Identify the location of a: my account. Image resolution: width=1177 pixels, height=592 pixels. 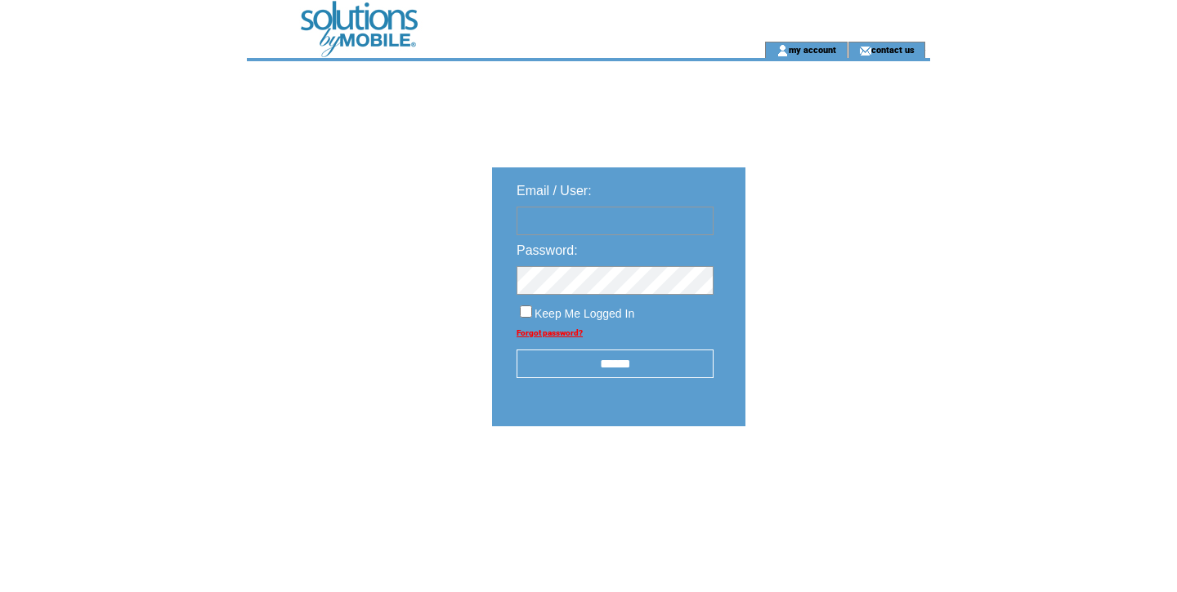
(812, 49).